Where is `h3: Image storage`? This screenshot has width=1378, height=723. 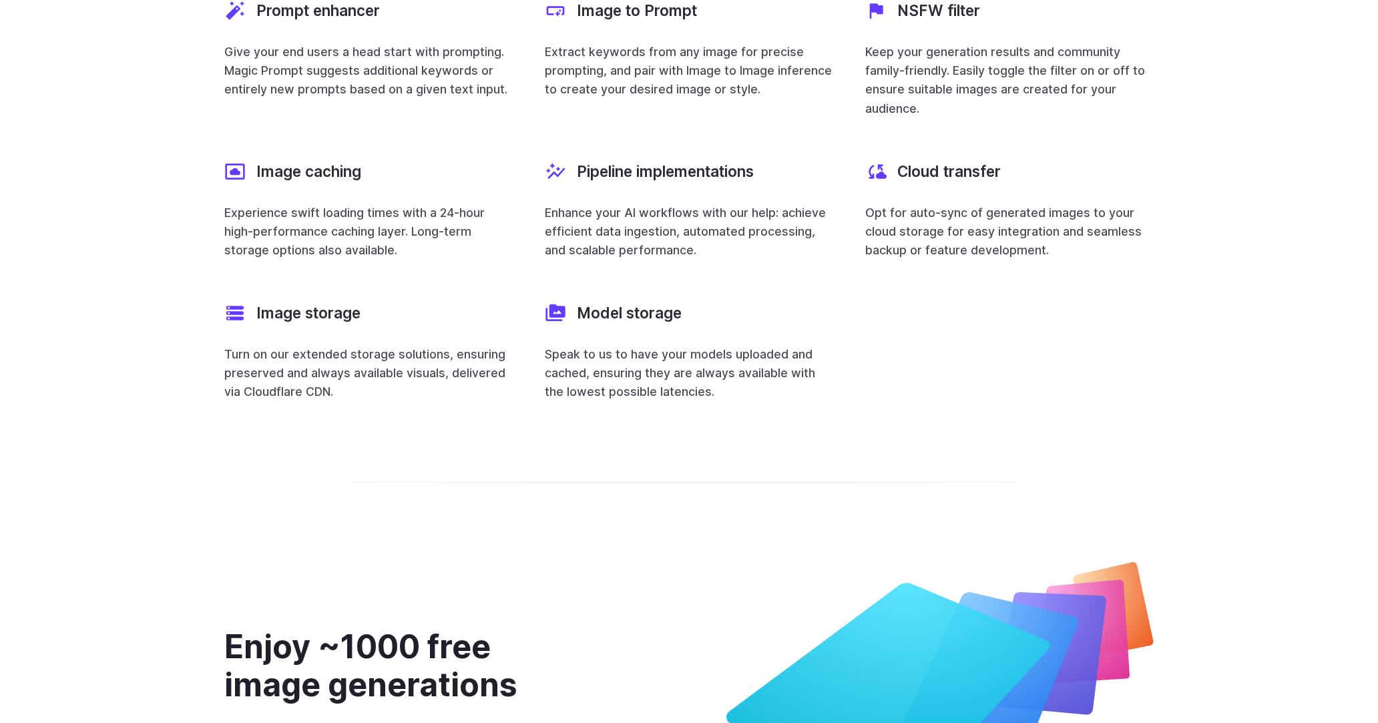 h3: Image storage is located at coordinates (308, 313).